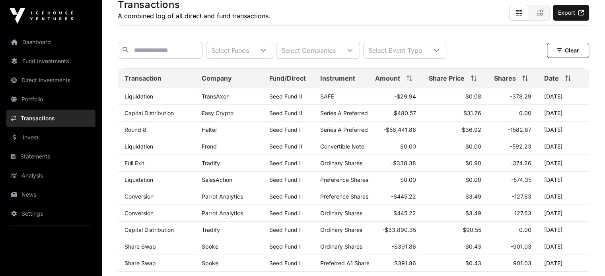 The image size is (605, 276). I want to click on td: -$338.38, so click(395, 163).